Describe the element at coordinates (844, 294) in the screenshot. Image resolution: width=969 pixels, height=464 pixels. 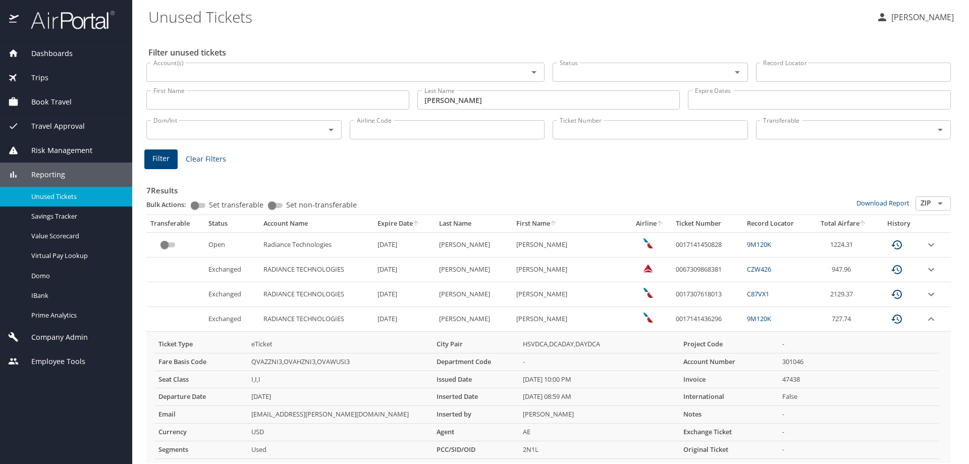
I see `td: 2129.37` at that location.